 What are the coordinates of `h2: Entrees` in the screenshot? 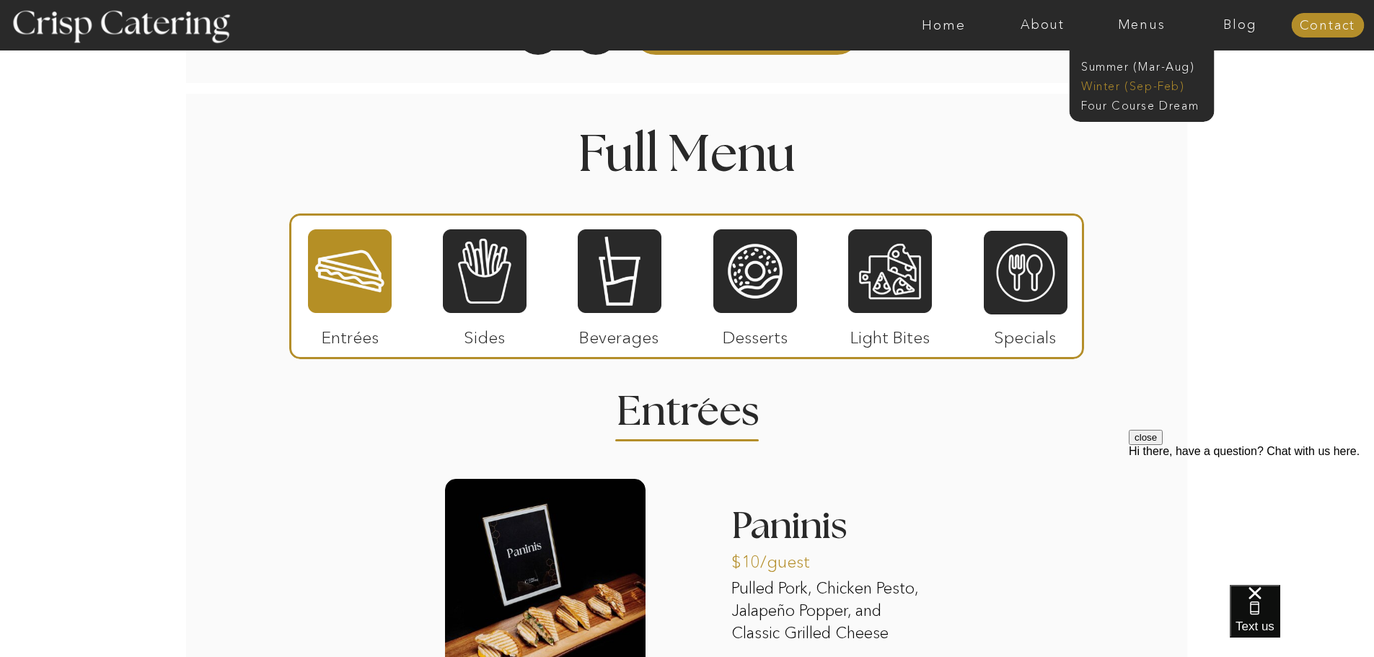 It's located at (687, 405).